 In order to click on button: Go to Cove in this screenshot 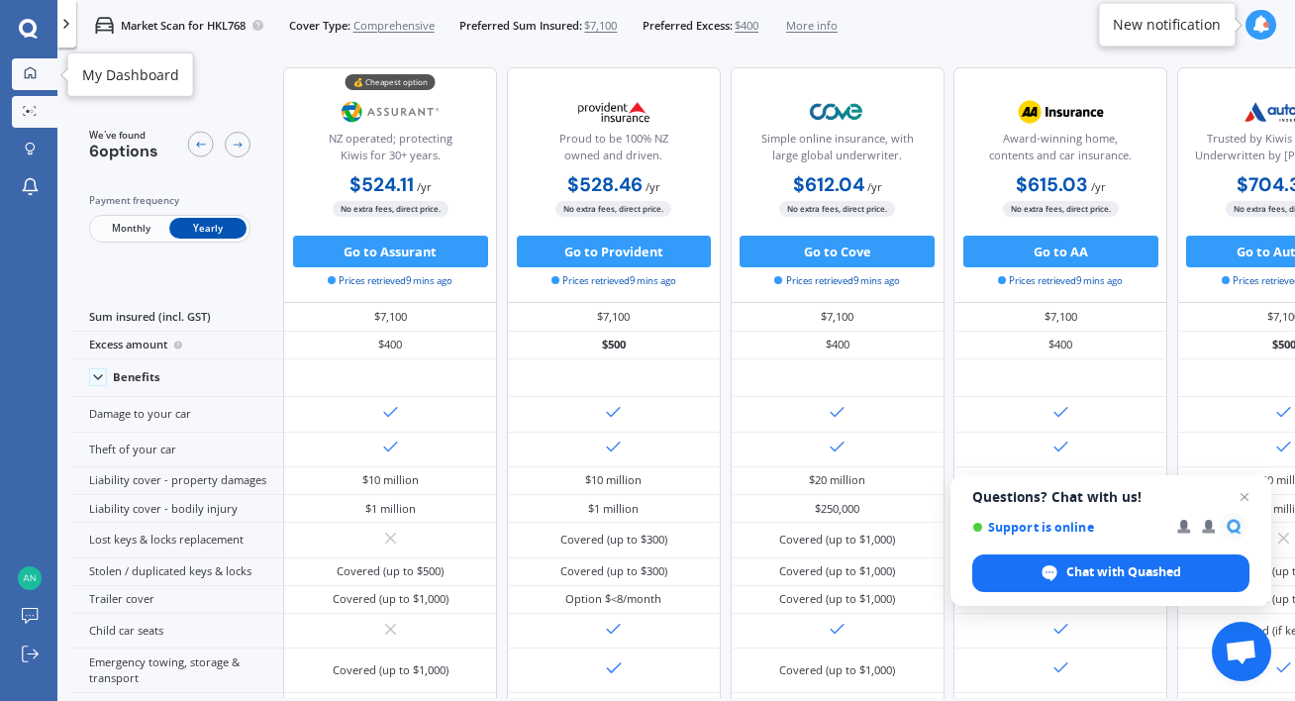, I will do `click(837, 251)`.